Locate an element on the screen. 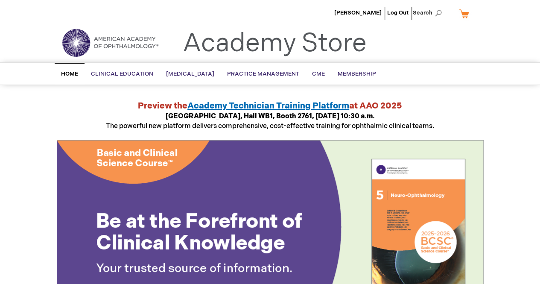 This screenshot has height=284, width=540. strong: Preview the at AAO 2025 is located at coordinates (270, 106).